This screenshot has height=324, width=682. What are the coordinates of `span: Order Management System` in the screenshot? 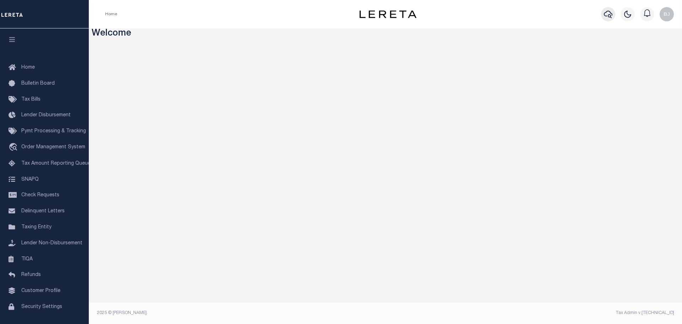 It's located at (53, 147).